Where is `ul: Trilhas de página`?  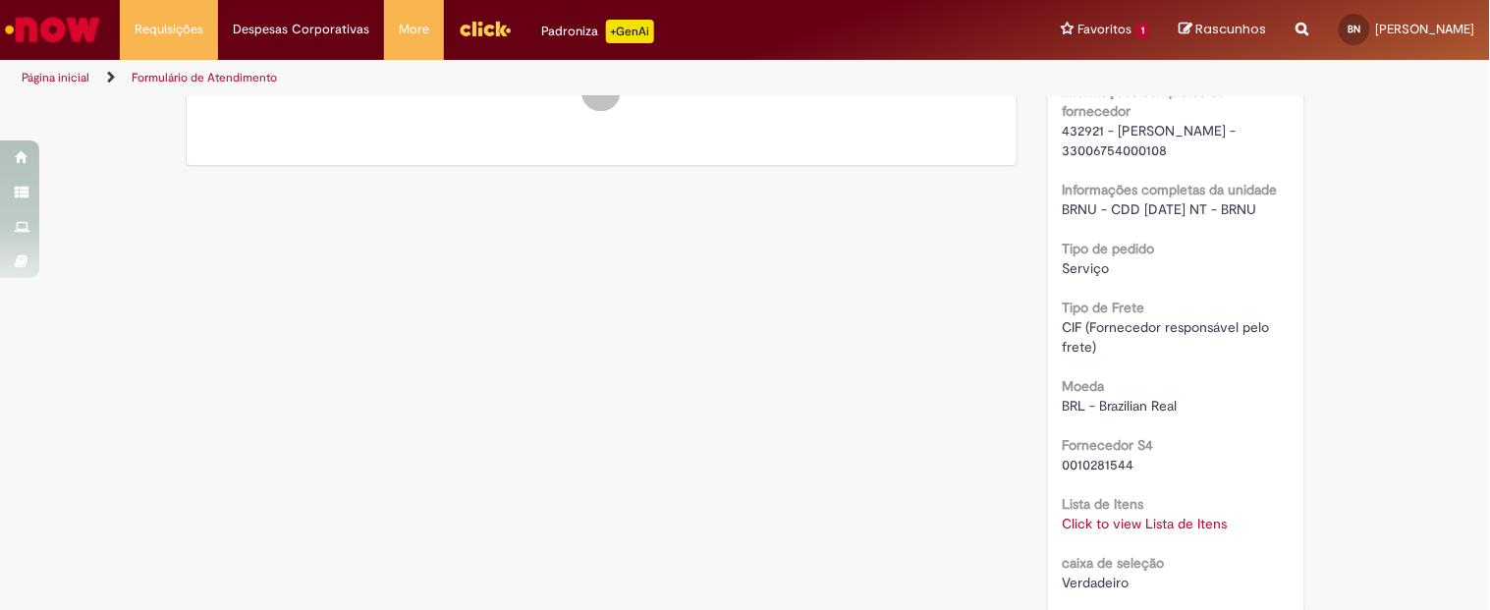 ul: Trilhas de página is located at coordinates (496, 78).